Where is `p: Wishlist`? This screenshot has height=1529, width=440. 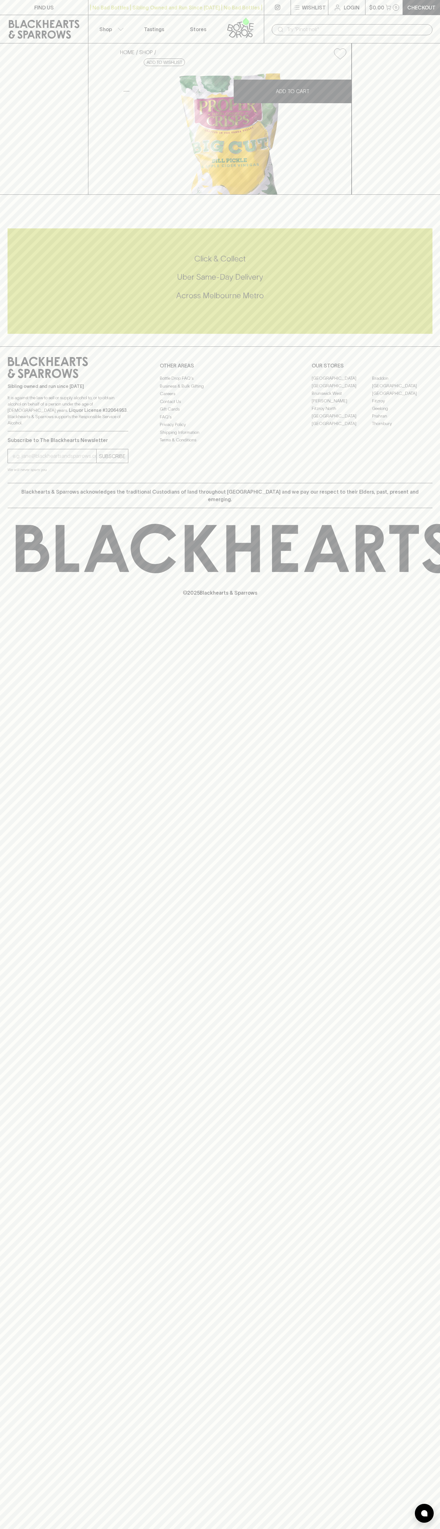
p: Wishlist is located at coordinates (314, 8).